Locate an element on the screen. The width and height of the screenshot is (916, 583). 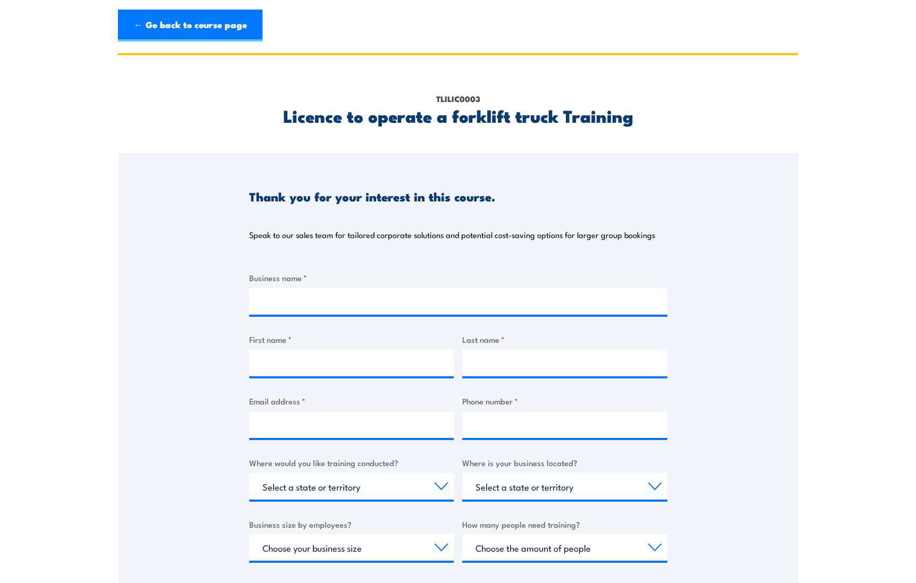
label: Where would you like training conducted? is located at coordinates (352, 463).